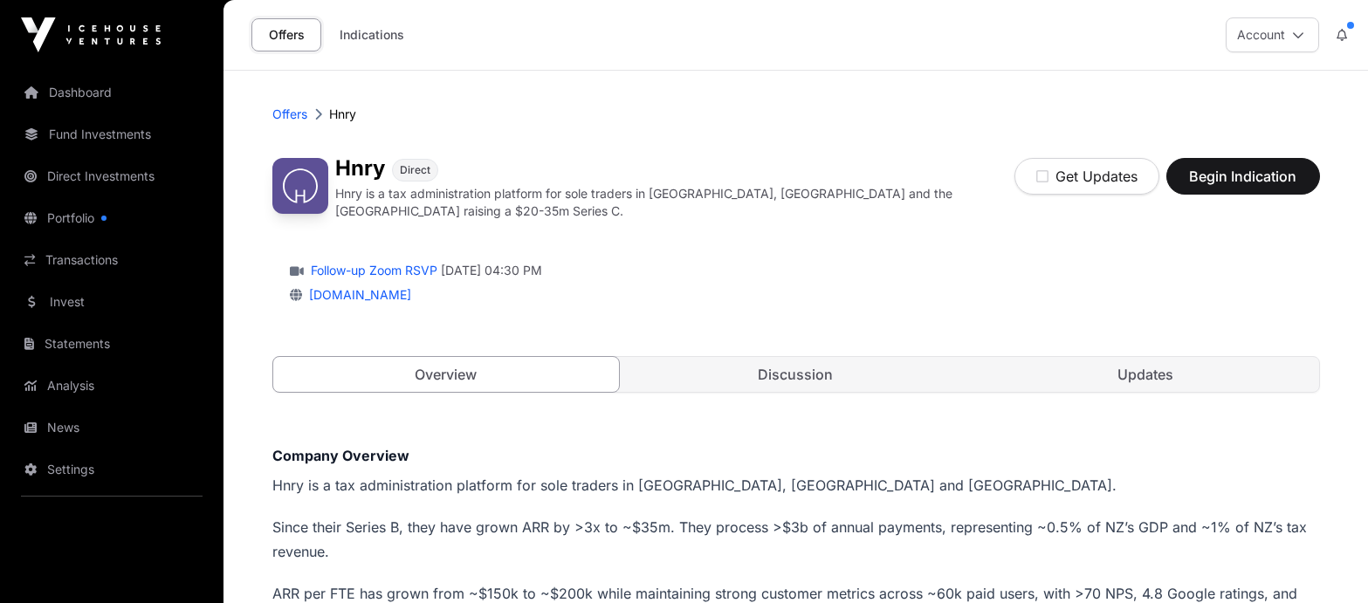 This screenshot has width=1368, height=603. I want to click on a: Direct Investments, so click(112, 176).